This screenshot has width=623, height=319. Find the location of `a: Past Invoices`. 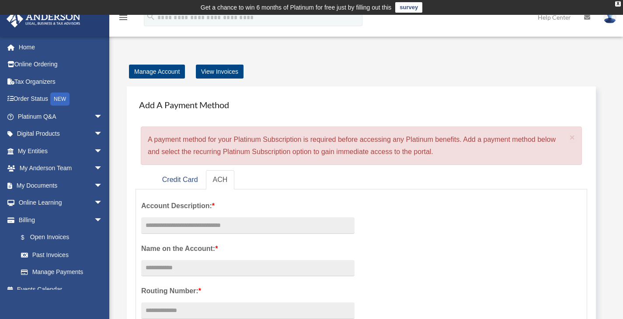

a: Past Invoices is located at coordinates (64, 255).